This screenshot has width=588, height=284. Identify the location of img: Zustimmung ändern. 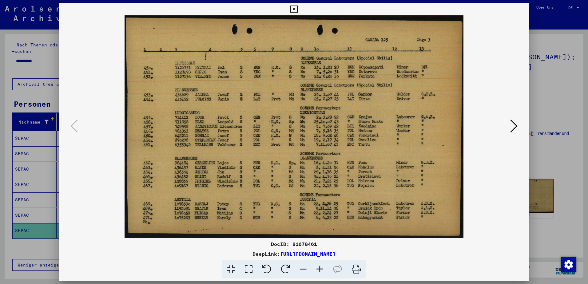
(569, 265).